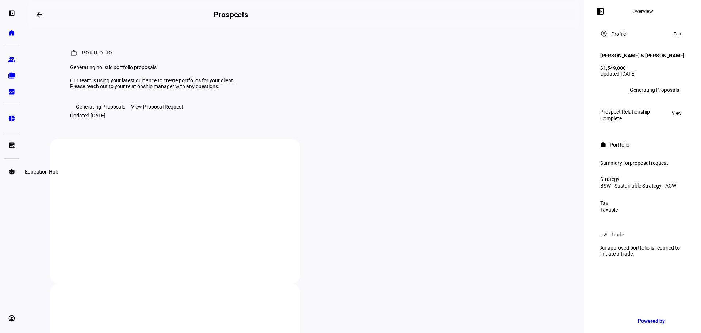  What do you see at coordinates (643, 34) in the screenshot?
I see `eth-panel-overview-card-header: Profile` at bounding box center [643, 34].